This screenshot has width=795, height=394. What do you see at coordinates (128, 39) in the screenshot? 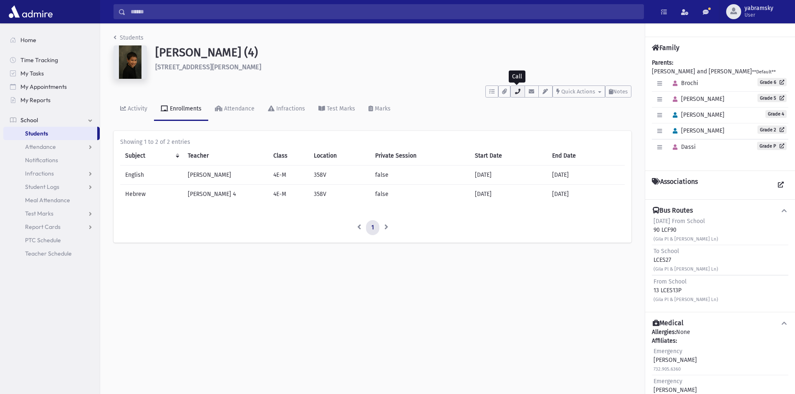
I see `nav: breadcrumb` at bounding box center [128, 39].